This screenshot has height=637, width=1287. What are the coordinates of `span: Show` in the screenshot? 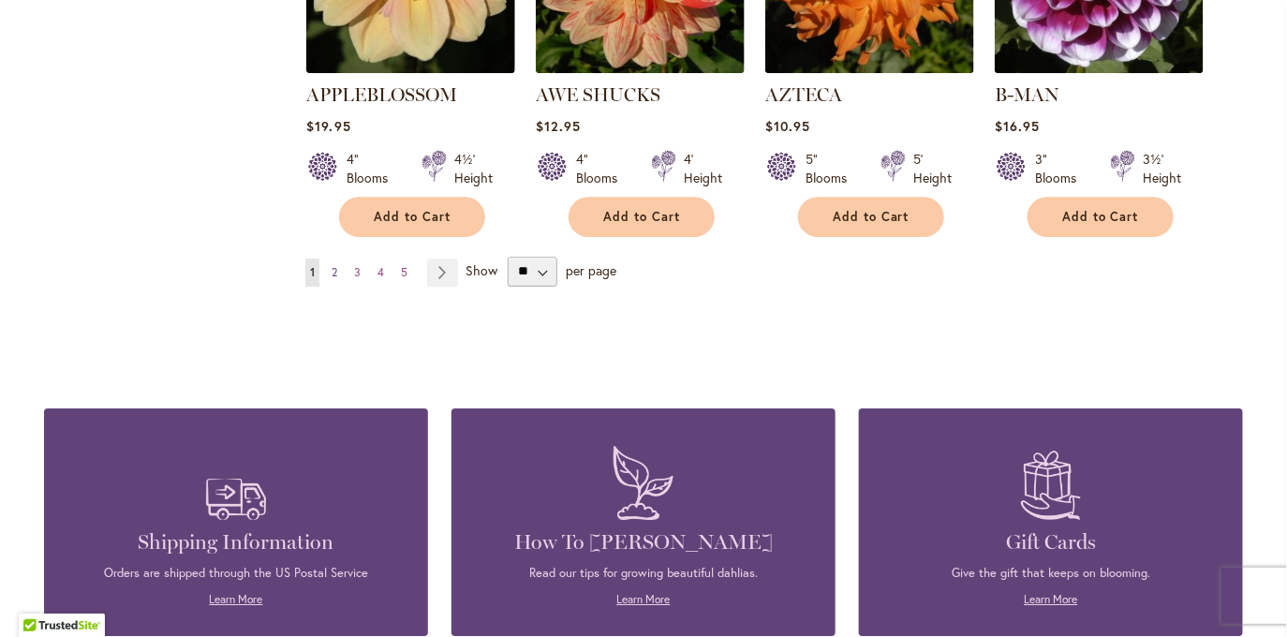 It's located at (481, 269).